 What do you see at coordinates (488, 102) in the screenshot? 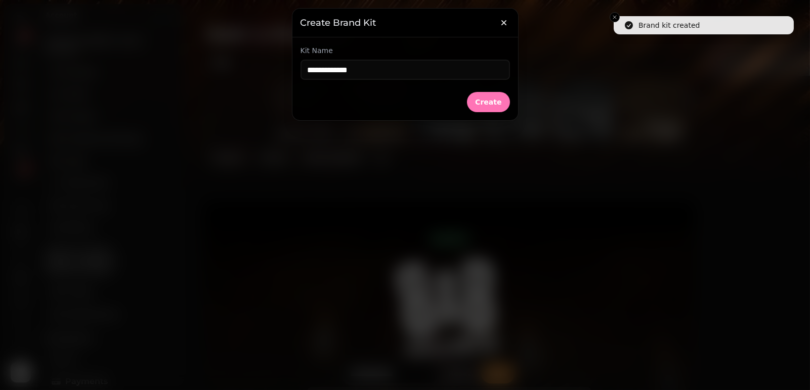
I see `span: Create` at bounding box center [488, 102].